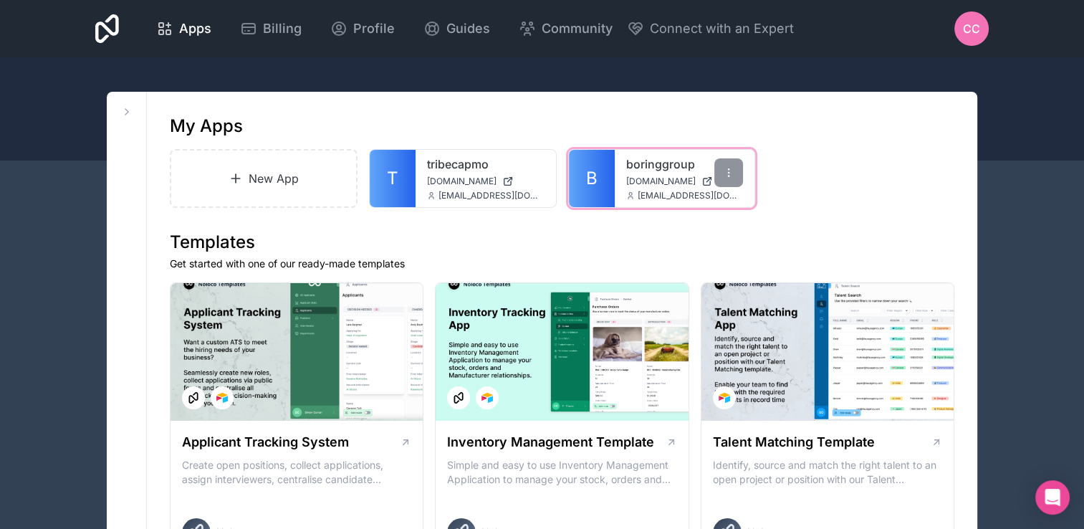  What do you see at coordinates (282, 29) in the screenshot?
I see `span: Billing` at bounding box center [282, 29].